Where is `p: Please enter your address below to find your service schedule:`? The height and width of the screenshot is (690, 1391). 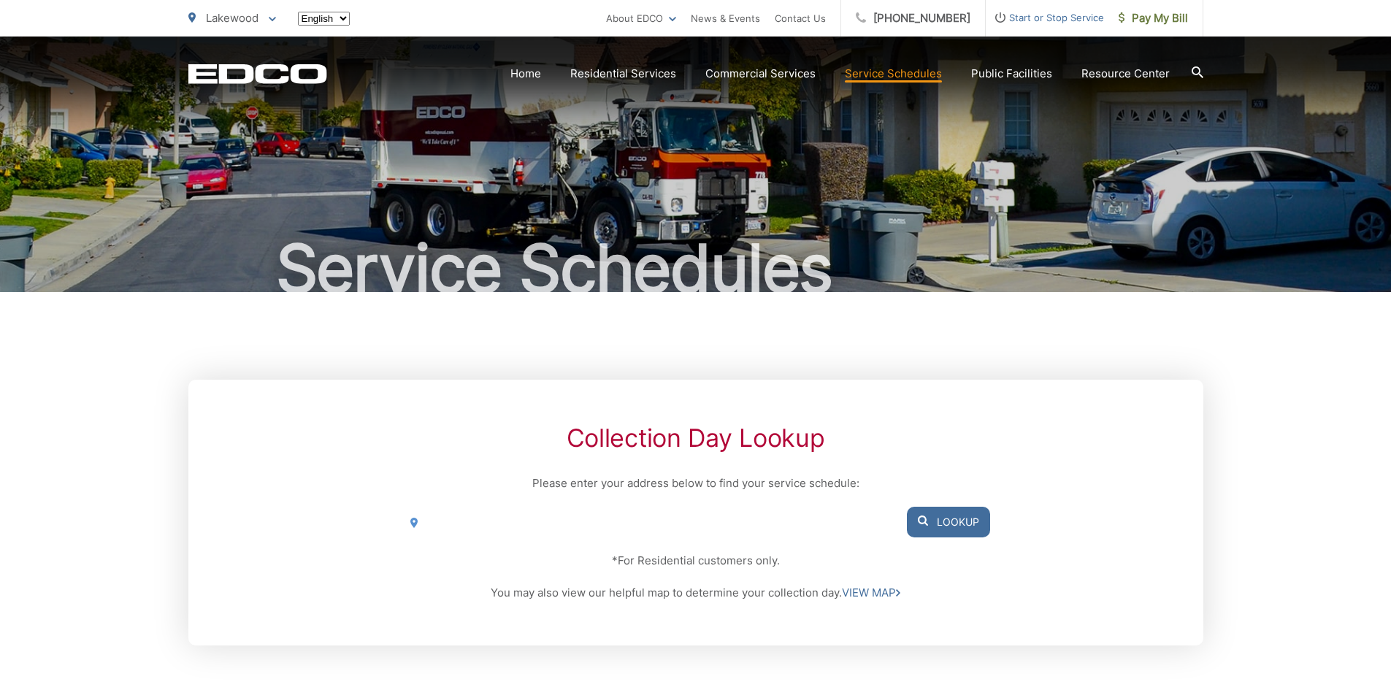
p: Please enter your address below to find your service schedule: is located at coordinates (695, 483).